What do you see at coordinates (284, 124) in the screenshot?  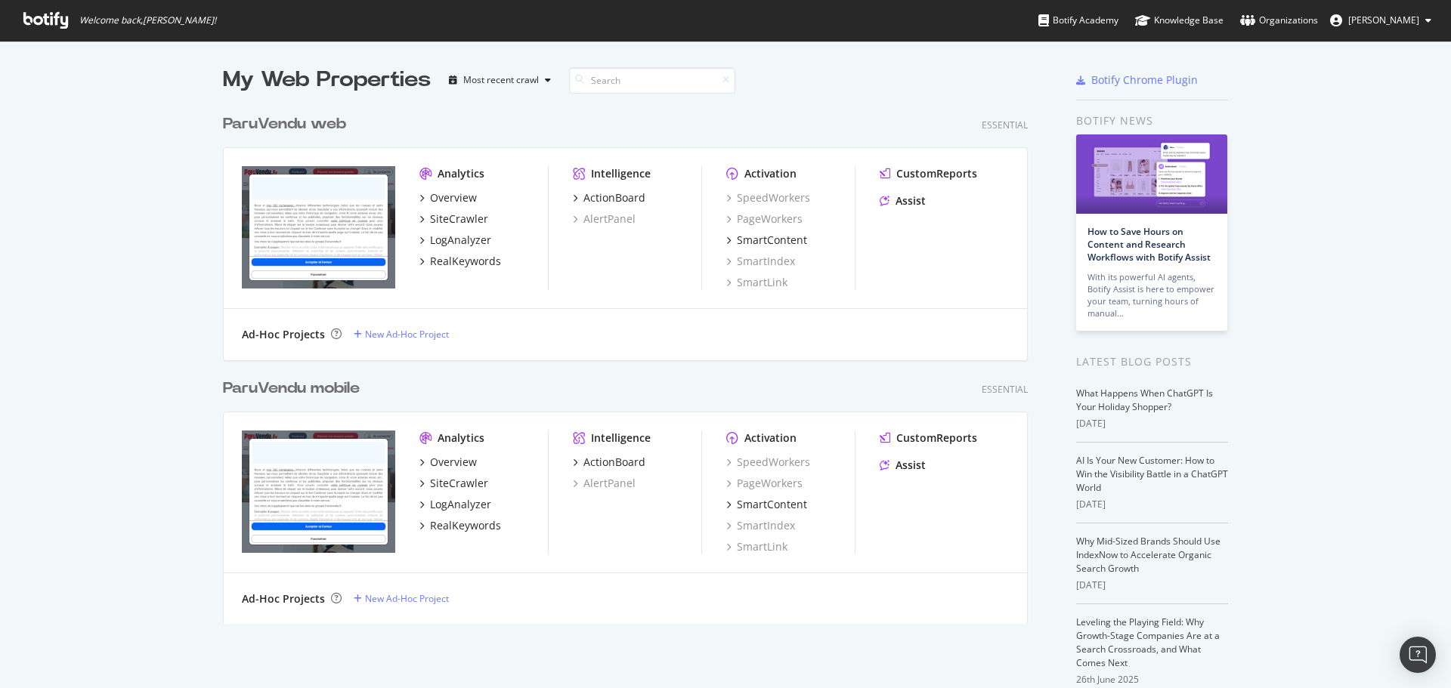 I see `div: ParuVendu web` at bounding box center [284, 124].